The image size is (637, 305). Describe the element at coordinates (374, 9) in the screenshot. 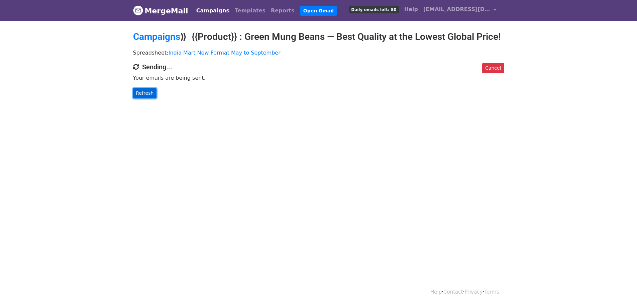

I see `a: Daily emails left: 50` at that location.